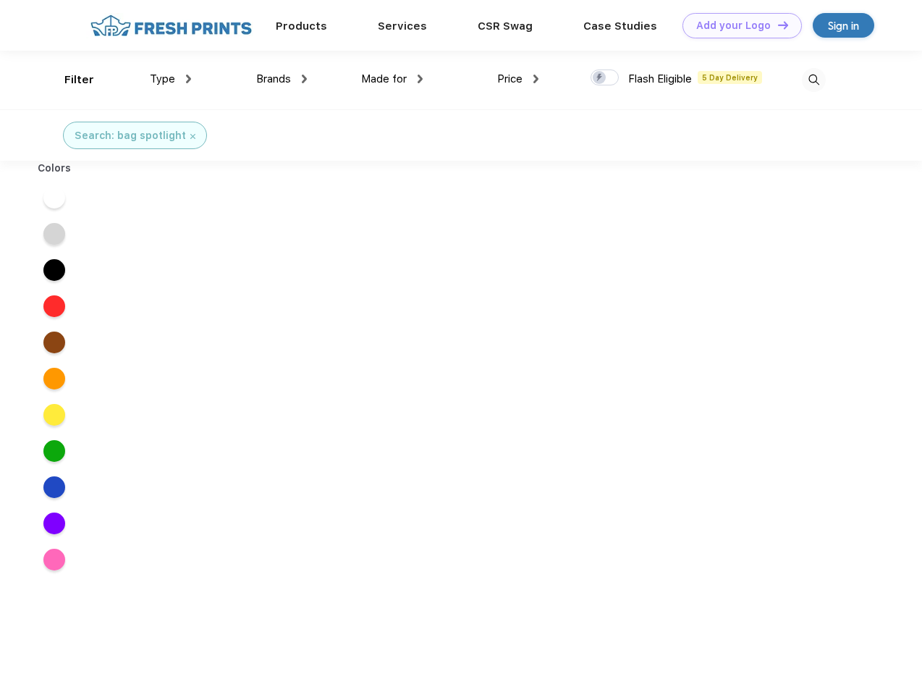  Describe the element at coordinates (843, 25) in the screenshot. I see `a: Sign in` at that location.